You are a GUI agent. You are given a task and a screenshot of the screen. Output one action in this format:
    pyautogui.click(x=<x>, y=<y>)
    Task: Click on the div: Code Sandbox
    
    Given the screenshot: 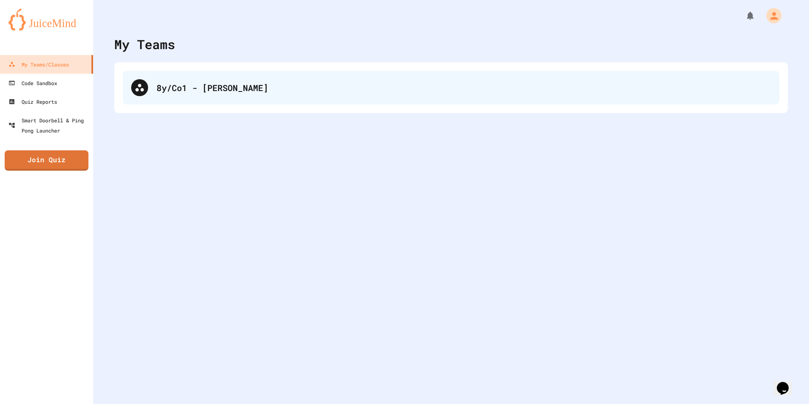 What is the action you would take?
    pyautogui.click(x=33, y=83)
    